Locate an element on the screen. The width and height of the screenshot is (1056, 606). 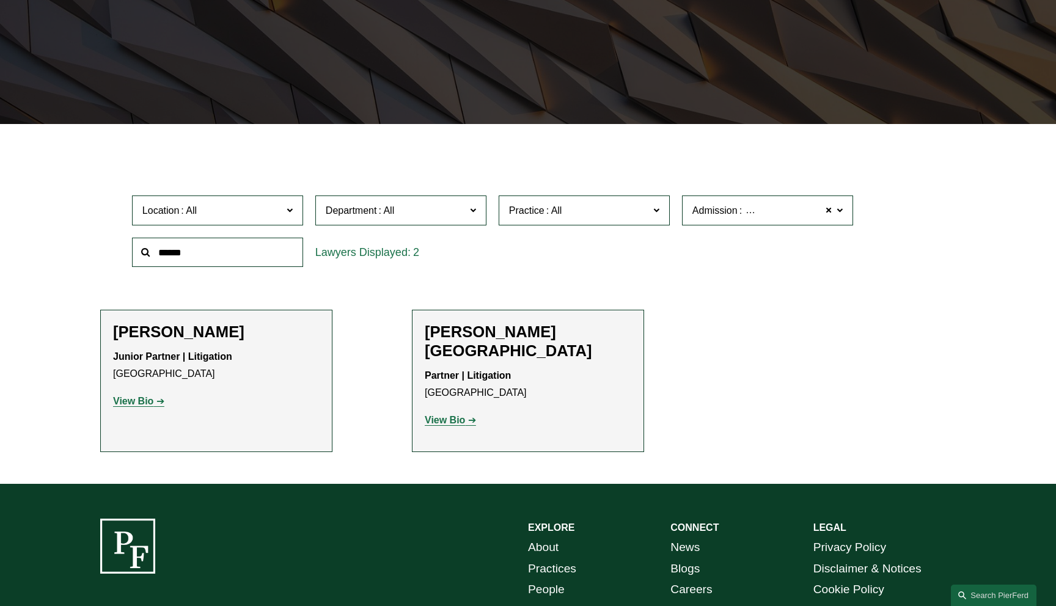
span: Eastern Caribbean Supreme Court (BVI) is located at coordinates (831, 211).